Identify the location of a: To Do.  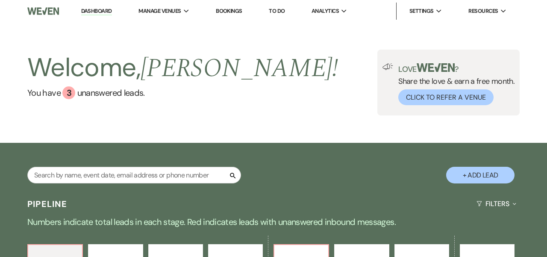
(276, 11).